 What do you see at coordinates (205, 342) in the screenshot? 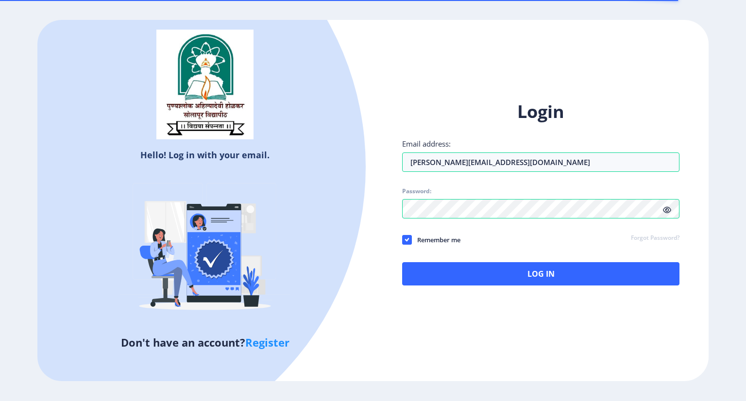
I see `h5: Don't have an account?` at bounding box center [205, 342].